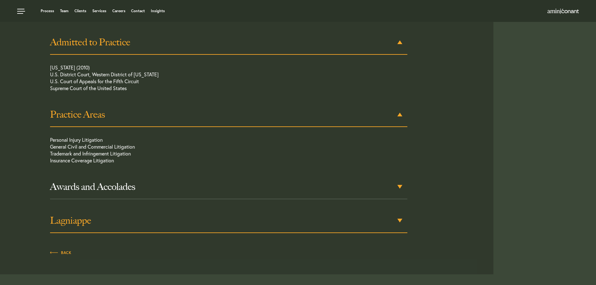  What do you see at coordinates (563, 11) in the screenshot?
I see `img: Amini & Conant` at bounding box center [563, 11].